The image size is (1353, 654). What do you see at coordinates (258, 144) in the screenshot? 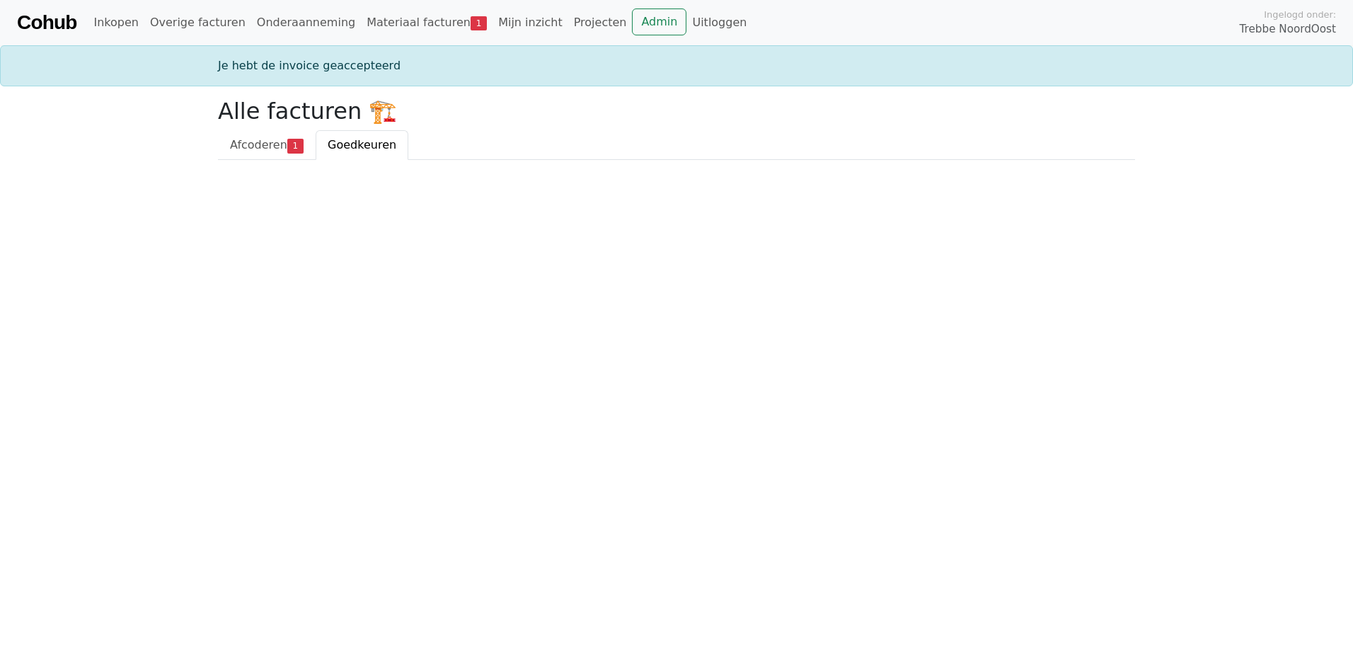
I see `span: Afcoderen` at bounding box center [258, 144].